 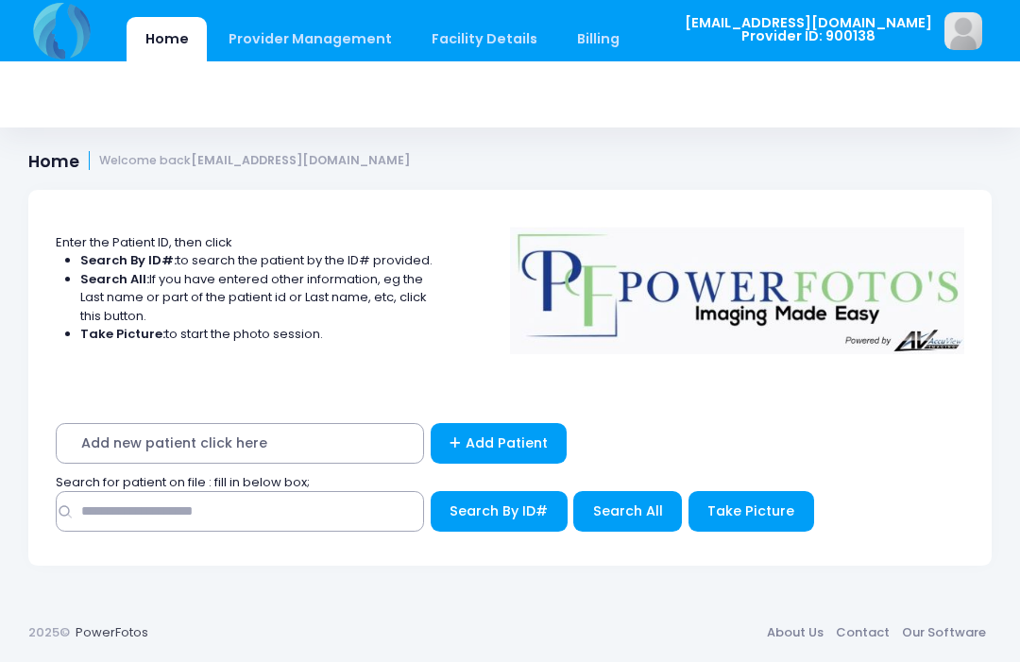 I want to click on span: Search for patient on file : fill in below box;, so click(x=182, y=482).